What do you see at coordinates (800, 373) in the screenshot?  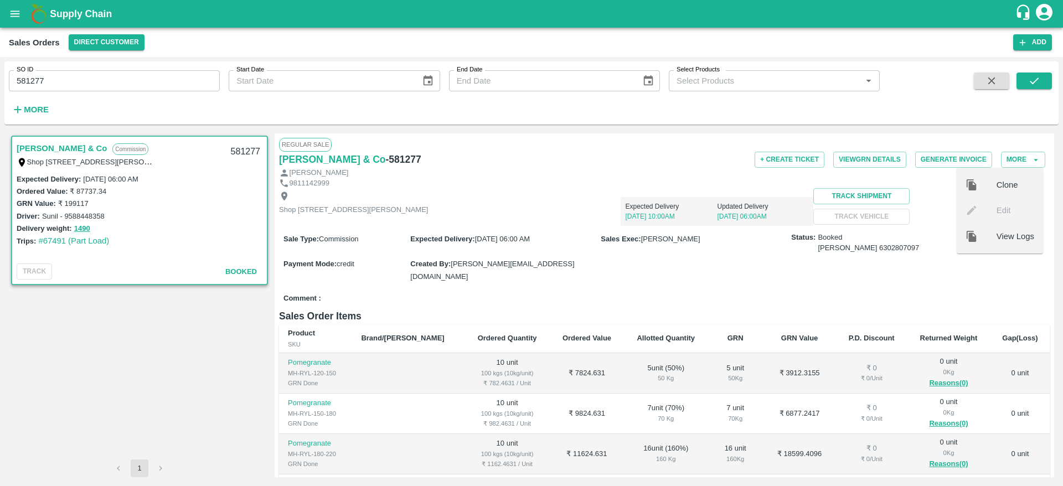 I see `td: ₹ 3912.3155` at bounding box center [800, 373].